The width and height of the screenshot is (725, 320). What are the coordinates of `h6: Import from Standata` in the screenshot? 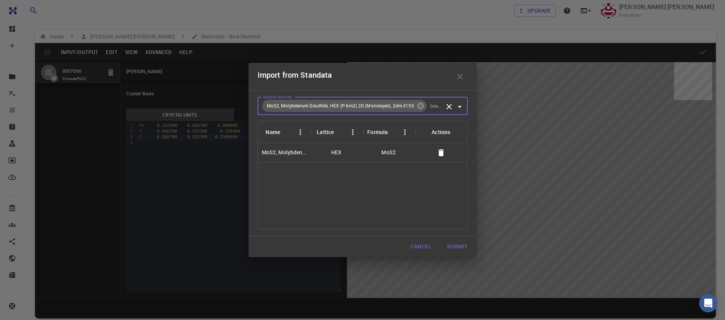 It's located at (295, 76).